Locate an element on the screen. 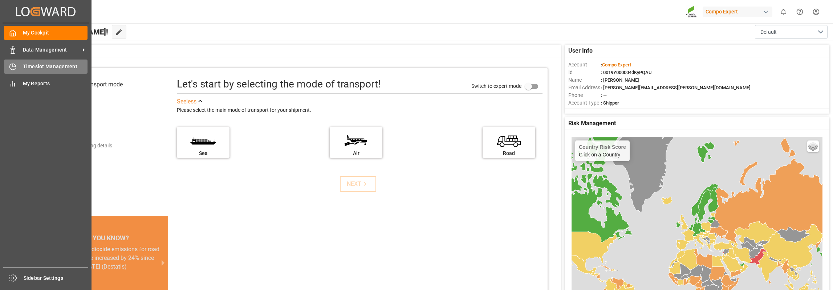 Image resolution: width=833 pixels, height=290 pixels. button: Compo Expert is located at coordinates (739, 12).